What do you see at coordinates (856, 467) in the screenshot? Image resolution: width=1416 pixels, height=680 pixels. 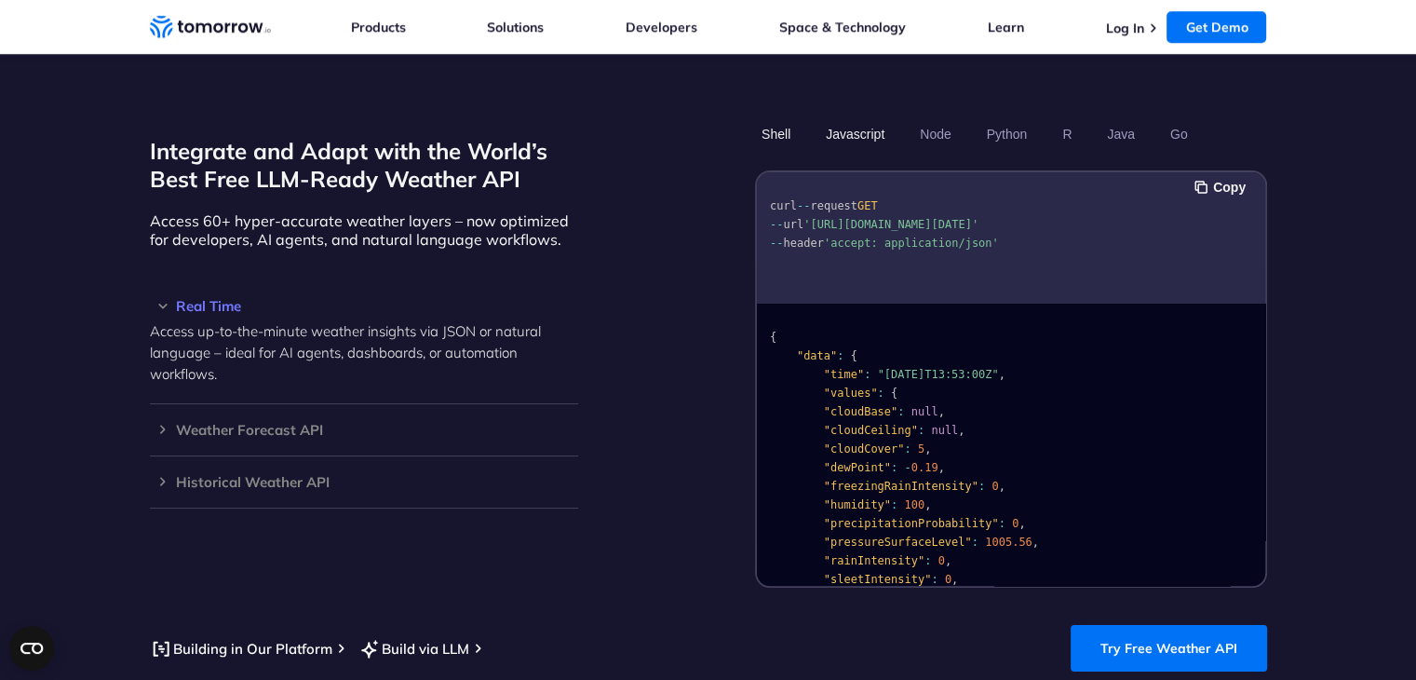 I see `span: "dewPoint"` at bounding box center [856, 467].